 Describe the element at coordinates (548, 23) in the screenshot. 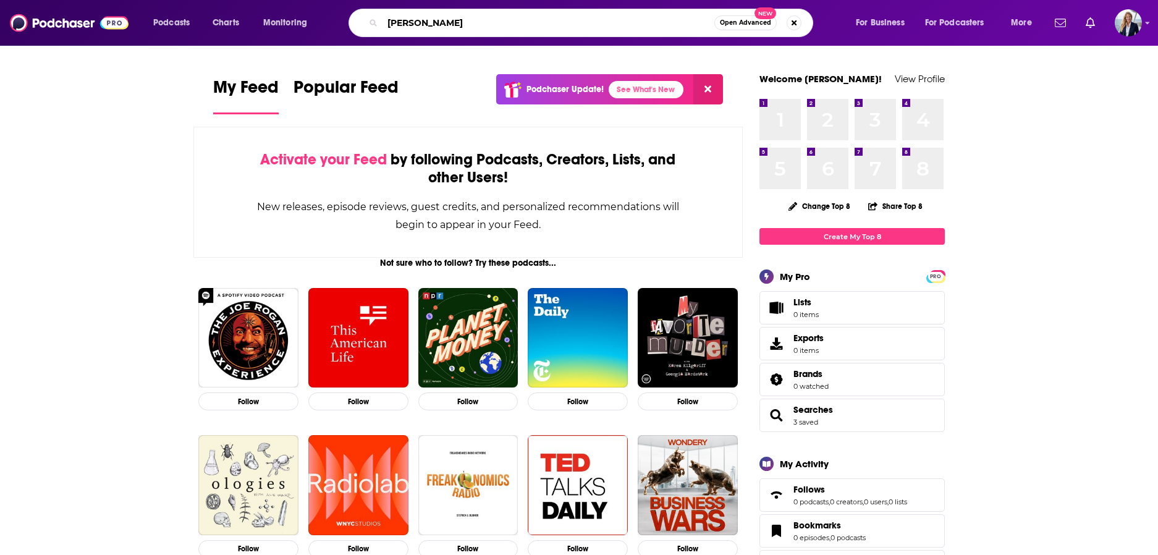

I see `input: Search podcasts, credits, & more...` at that location.